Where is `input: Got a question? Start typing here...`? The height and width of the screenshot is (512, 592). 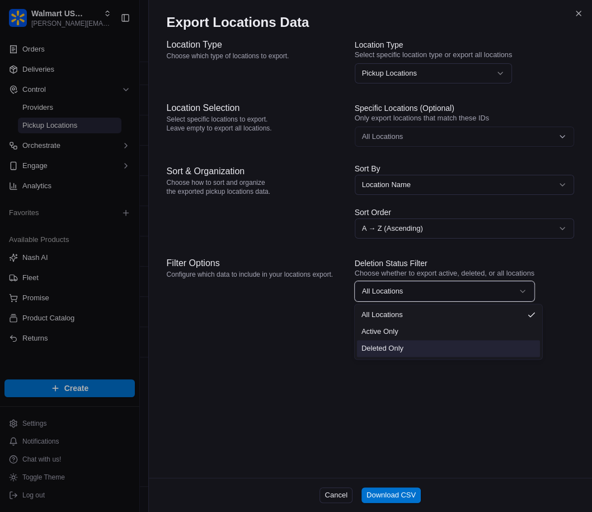
input: Got a question? Start typing here... is located at coordinates (115, 77).